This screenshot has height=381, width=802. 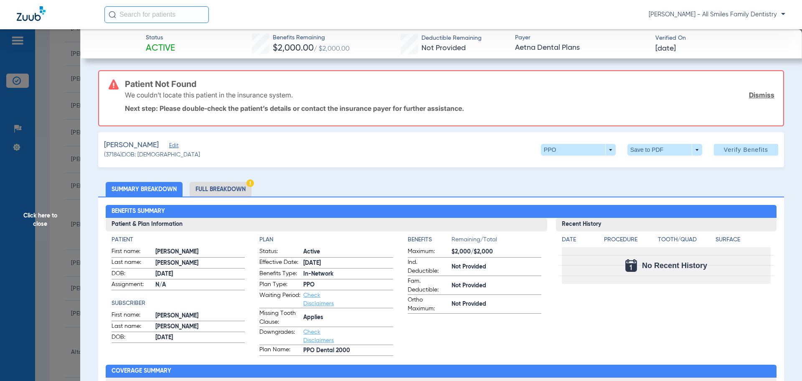 I want to click on h3: Patient & Plan Information, so click(x=326, y=224).